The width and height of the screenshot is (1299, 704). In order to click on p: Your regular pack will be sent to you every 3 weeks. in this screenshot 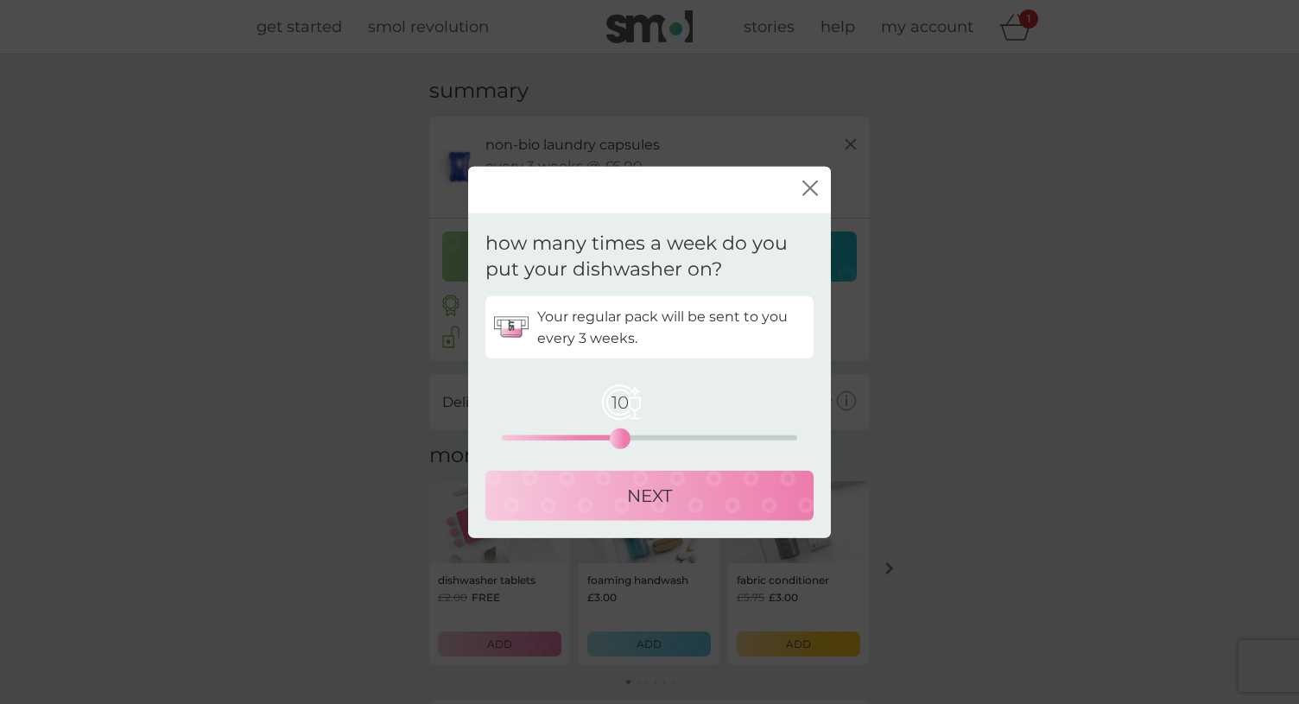, I will do `click(671, 326)`.